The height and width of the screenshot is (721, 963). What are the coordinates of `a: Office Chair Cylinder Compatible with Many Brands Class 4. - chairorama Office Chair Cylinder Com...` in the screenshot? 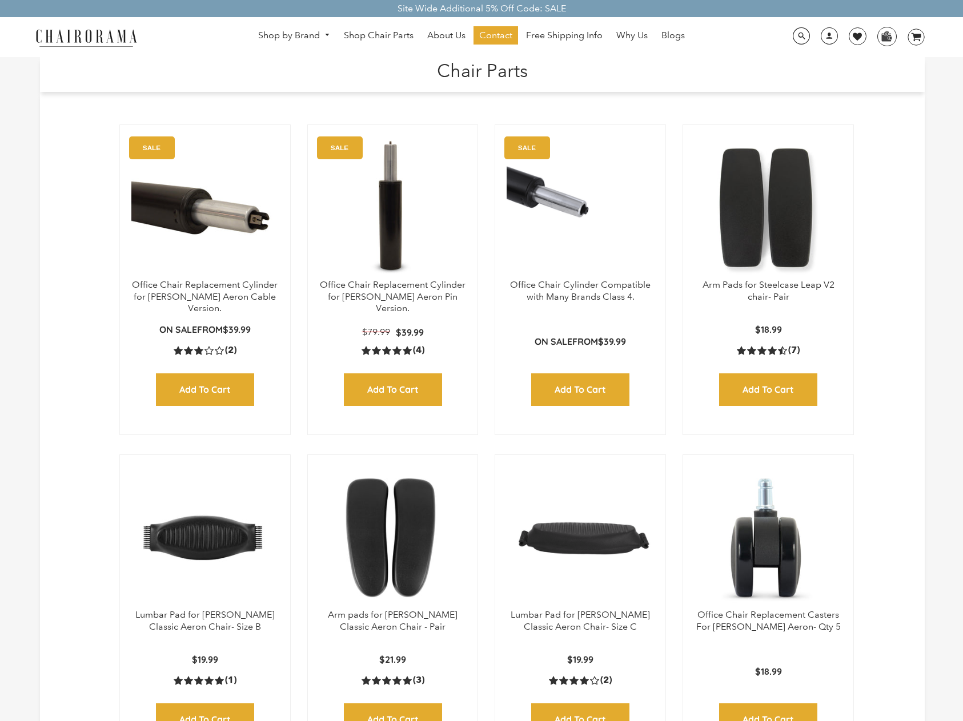 It's located at (580, 208).